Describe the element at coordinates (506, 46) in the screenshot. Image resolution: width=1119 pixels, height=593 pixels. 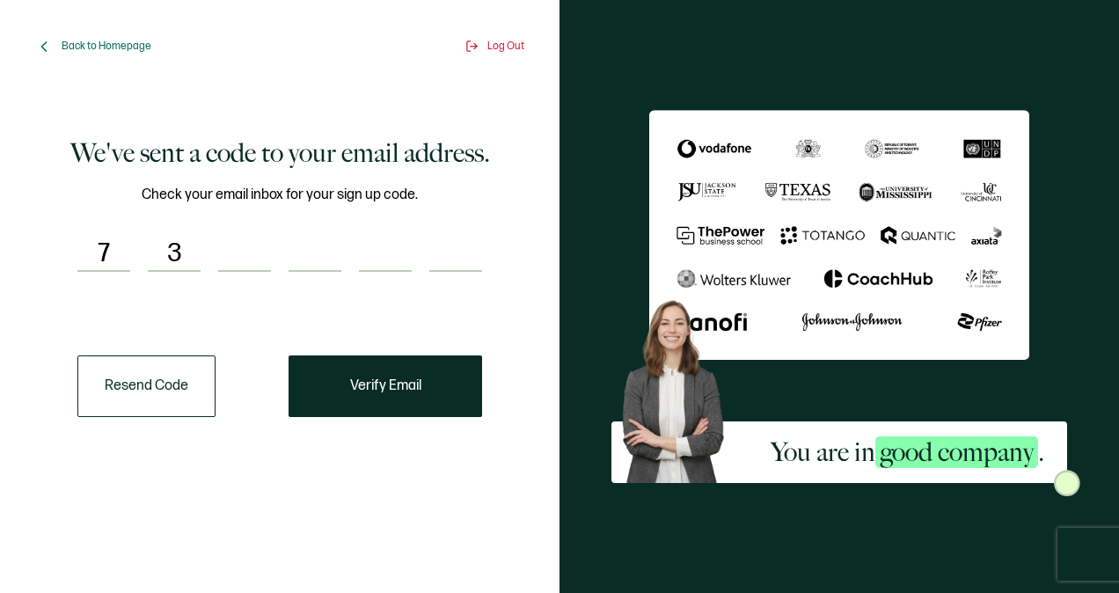
I see `span: Log Out` at that location.